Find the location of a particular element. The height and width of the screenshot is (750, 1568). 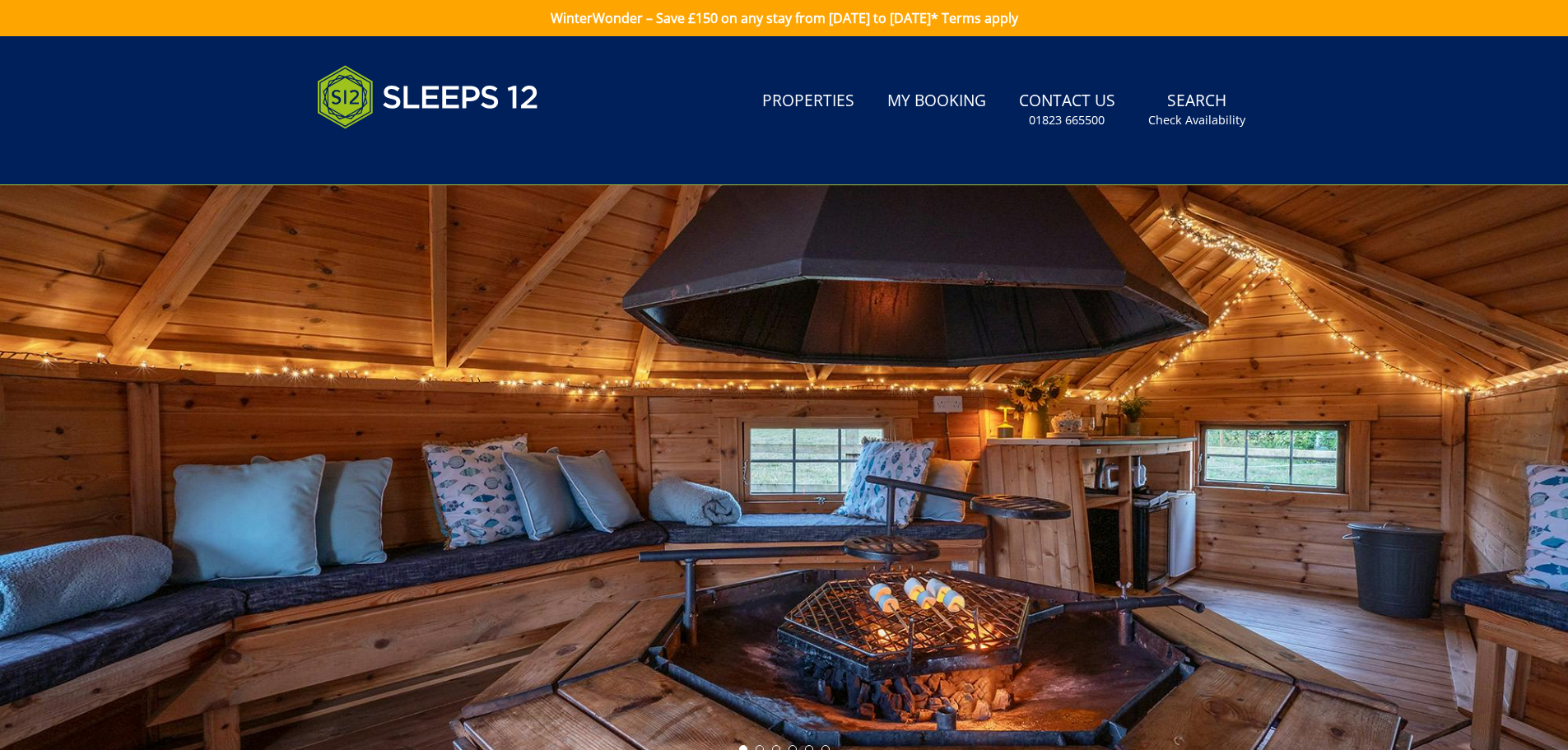

a: SearchCheck Availability is located at coordinates (1197, 109).